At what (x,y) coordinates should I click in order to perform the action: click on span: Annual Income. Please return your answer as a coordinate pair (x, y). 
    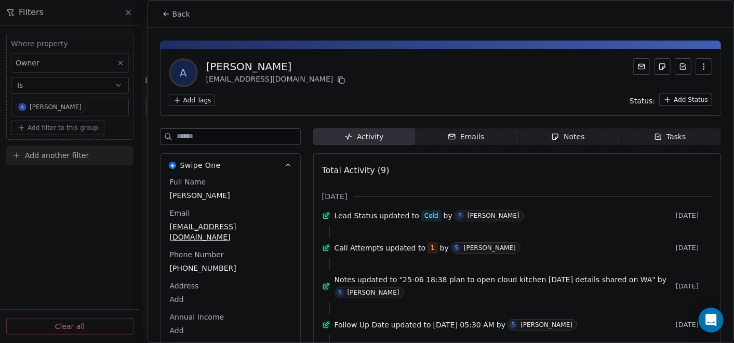
    Looking at the image, I should click on (197, 317).